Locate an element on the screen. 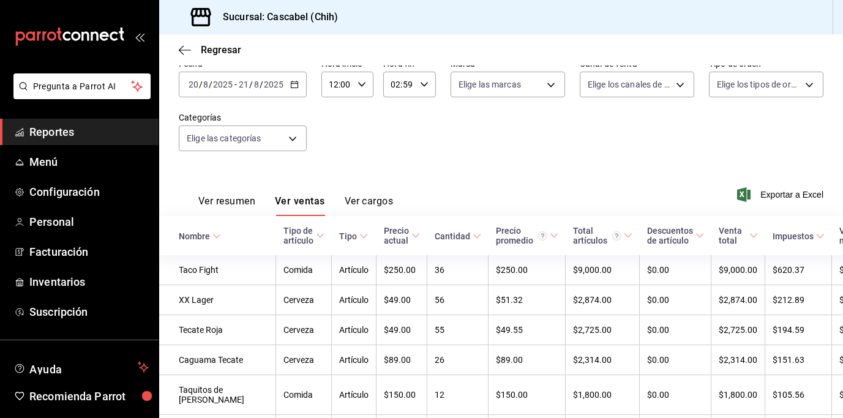 This screenshot has height=418, width=843. label: Hora inicio is located at coordinates (348, 64).